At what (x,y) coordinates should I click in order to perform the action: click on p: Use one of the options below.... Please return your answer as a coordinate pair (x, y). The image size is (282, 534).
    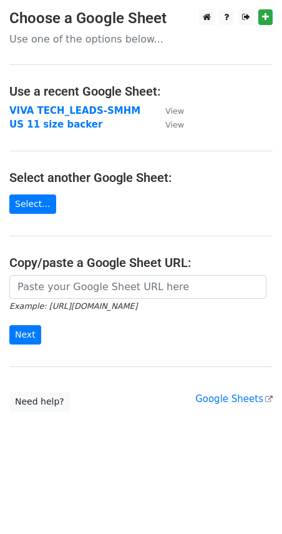
    Looking at the image, I should click on (141, 39).